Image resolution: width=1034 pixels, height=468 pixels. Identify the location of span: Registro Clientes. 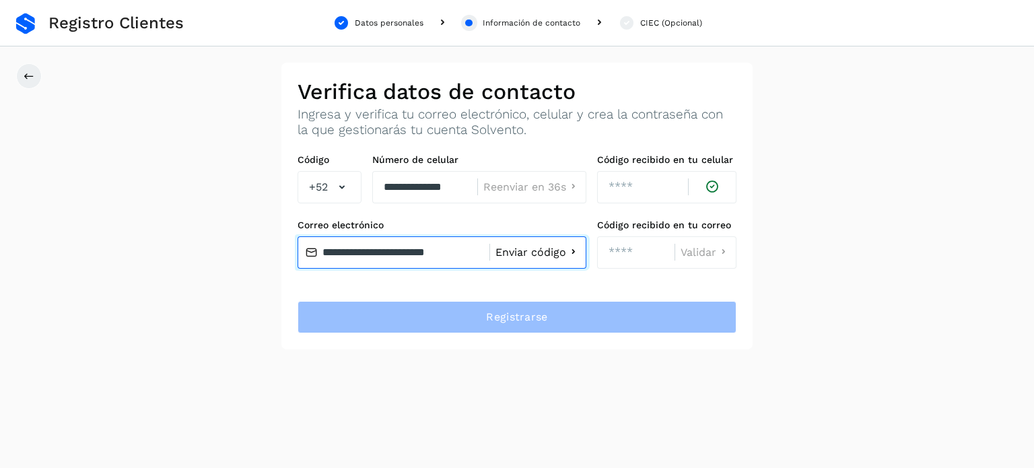
(116, 23).